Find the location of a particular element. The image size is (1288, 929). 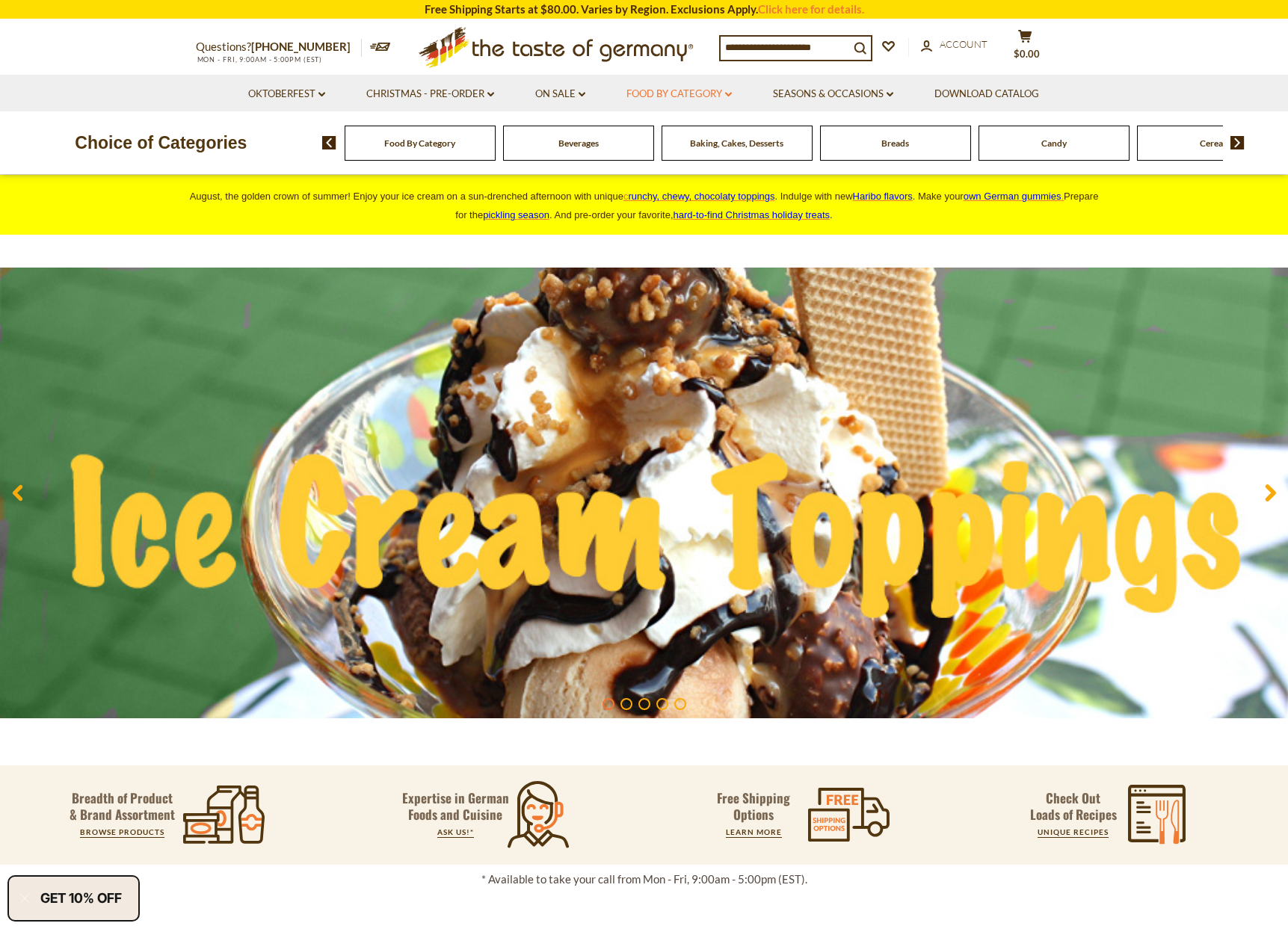

span: Candy is located at coordinates (1055, 143).